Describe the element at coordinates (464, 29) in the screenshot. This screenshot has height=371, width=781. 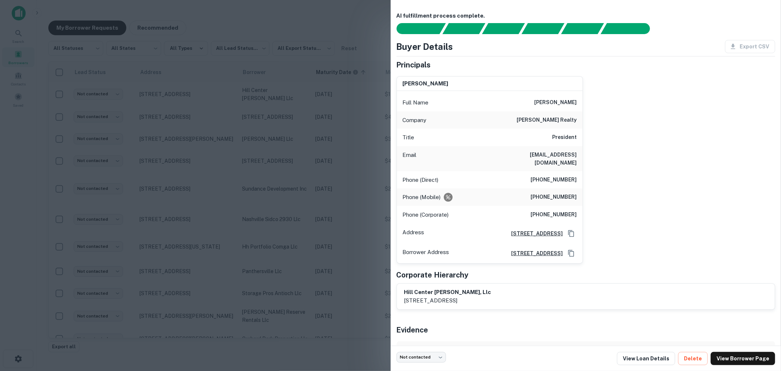
I see `div: Your request is received and processing...` at that location.